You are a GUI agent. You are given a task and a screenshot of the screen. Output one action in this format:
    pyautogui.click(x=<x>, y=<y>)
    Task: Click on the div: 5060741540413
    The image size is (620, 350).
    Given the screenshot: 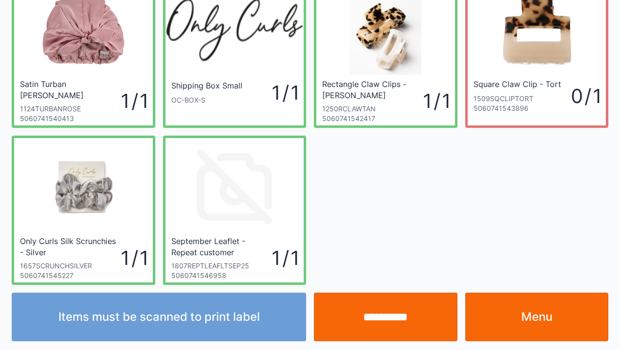 What is the action you would take?
    pyautogui.click(x=70, y=119)
    